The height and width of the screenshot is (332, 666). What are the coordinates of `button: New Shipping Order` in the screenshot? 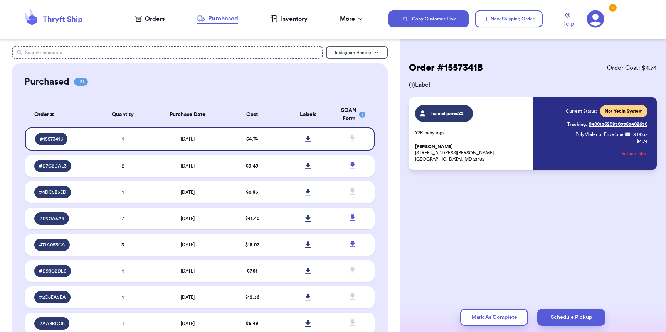 It's located at (509, 19).